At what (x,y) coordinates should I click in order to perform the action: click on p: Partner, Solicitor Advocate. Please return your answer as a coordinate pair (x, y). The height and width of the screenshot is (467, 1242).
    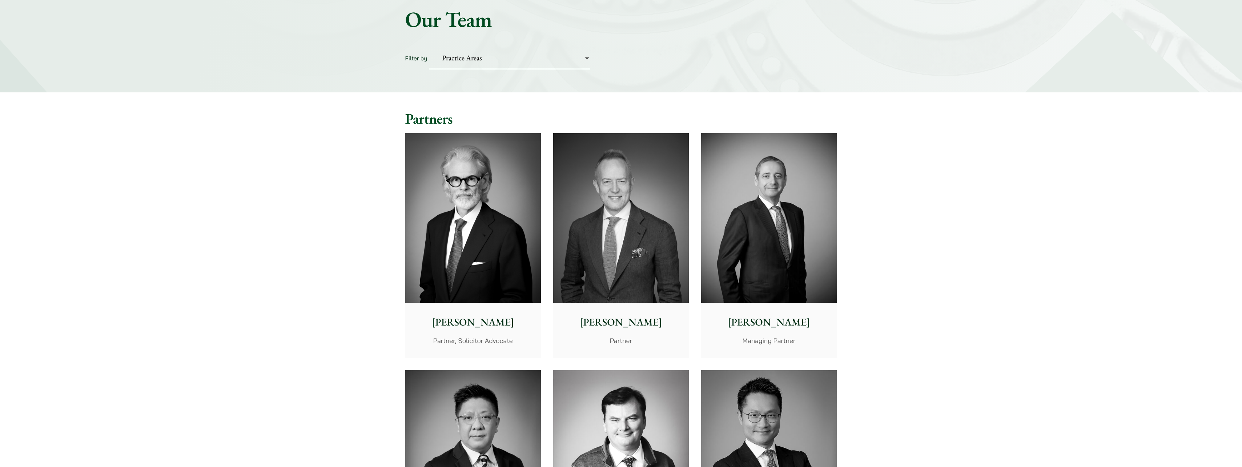
    Looking at the image, I should click on (473, 340).